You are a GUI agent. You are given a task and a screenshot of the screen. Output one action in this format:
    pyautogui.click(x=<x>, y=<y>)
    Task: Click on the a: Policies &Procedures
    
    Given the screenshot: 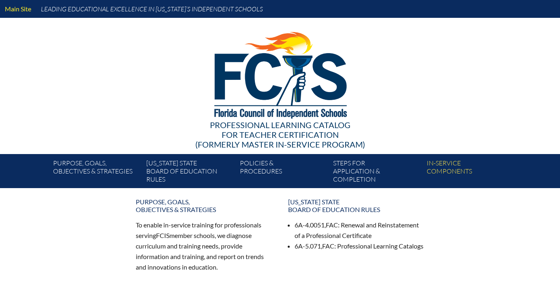 What is the action you would take?
    pyautogui.click(x=283, y=173)
    